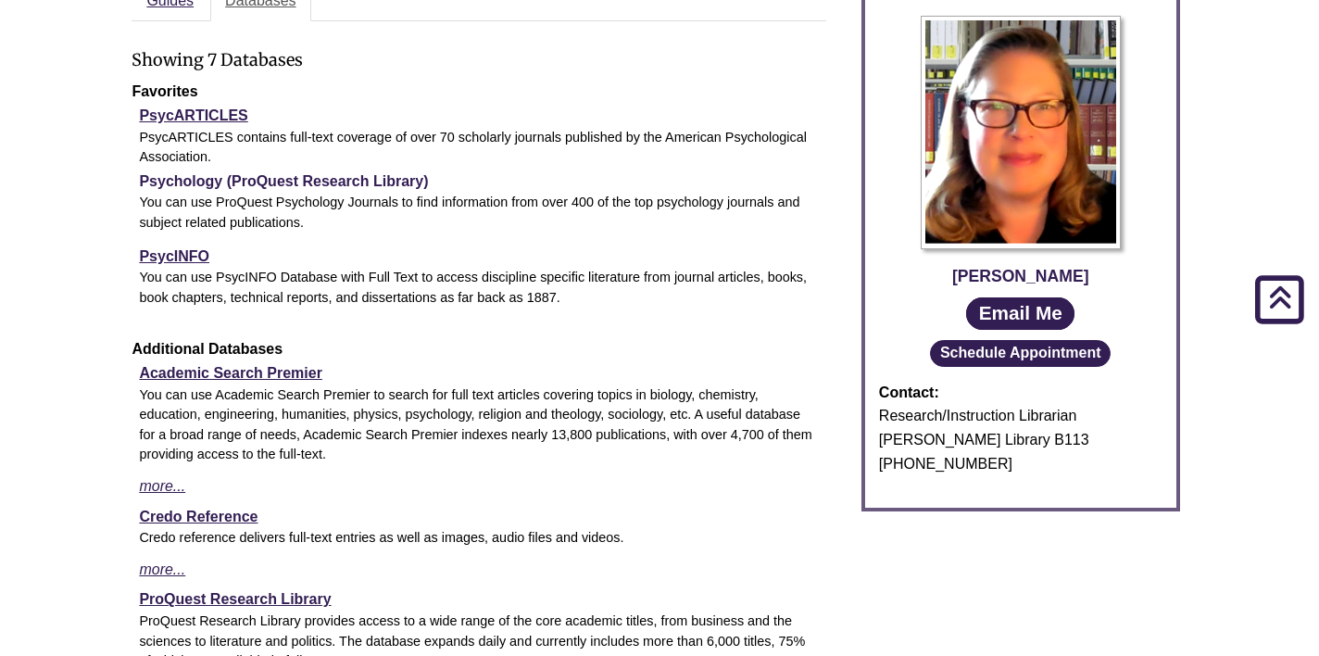  Describe the element at coordinates (198, 516) in the screenshot. I see `a: Credo Reference` at that location.